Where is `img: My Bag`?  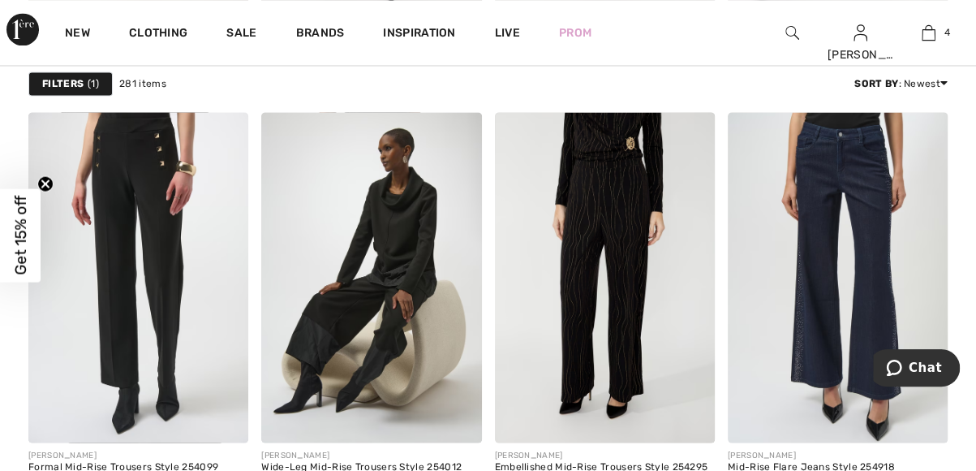
img: My Bag is located at coordinates (928, 32).